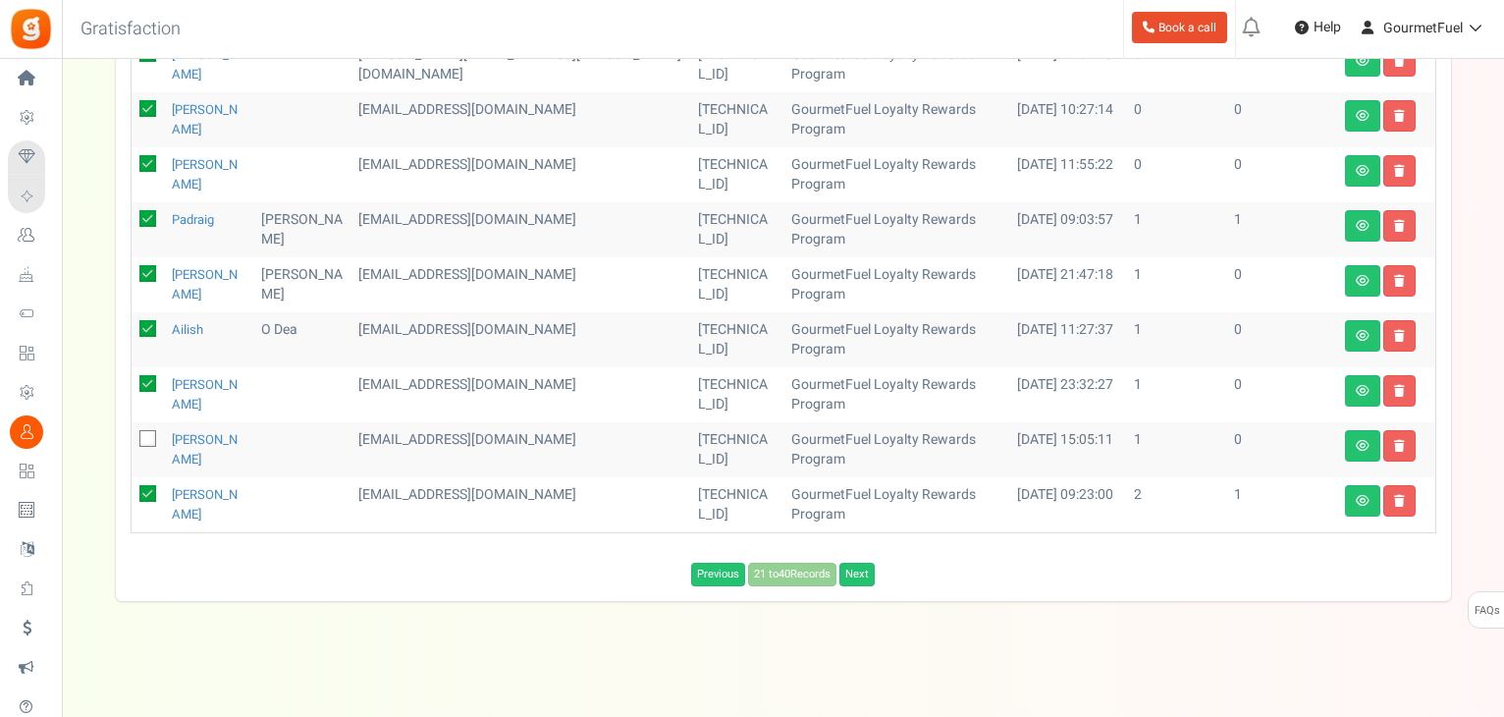 This screenshot has width=1504, height=717. Describe the element at coordinates (1324, 27) in the screenshot. I see `span: Help` at that location.